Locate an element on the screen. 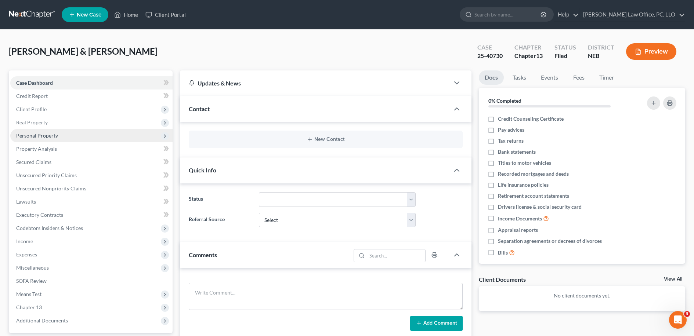 This screenshot has height=336, width=694. button: New Contact is located at coordinates (326, 140).